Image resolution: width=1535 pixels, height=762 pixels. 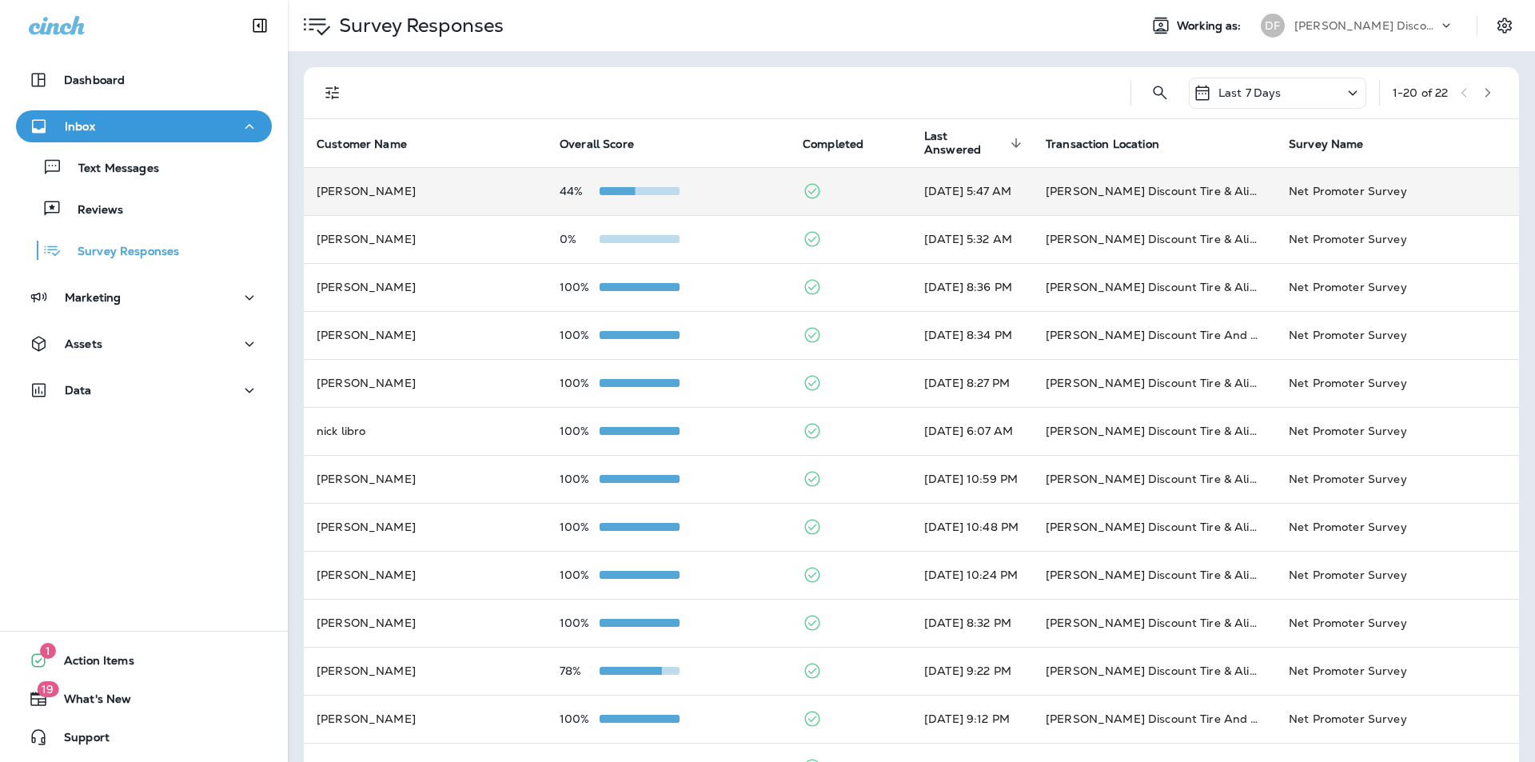 What do you see at coordinates (144, 699) in the screenshot?
I see `button: 19What's New` at bounding box center [144, 699].